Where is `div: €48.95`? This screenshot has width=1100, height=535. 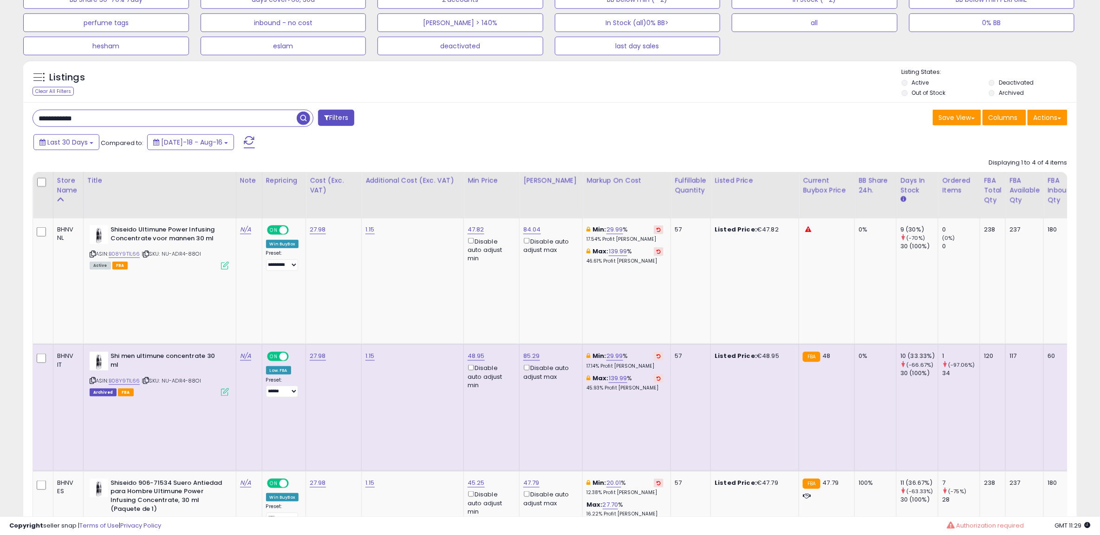
div: €48.95 is located at coordinates (753, 356).